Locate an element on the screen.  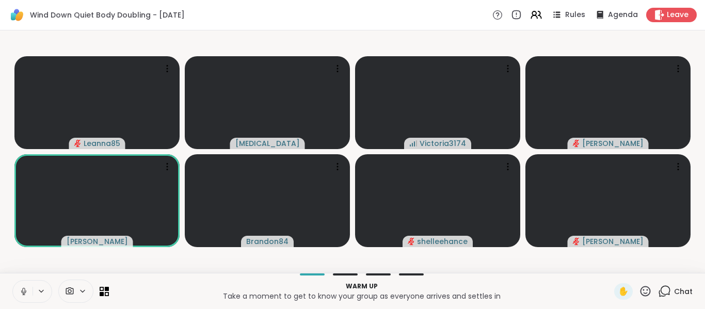
span: Leanna85 is located at coordinates (102, 143).